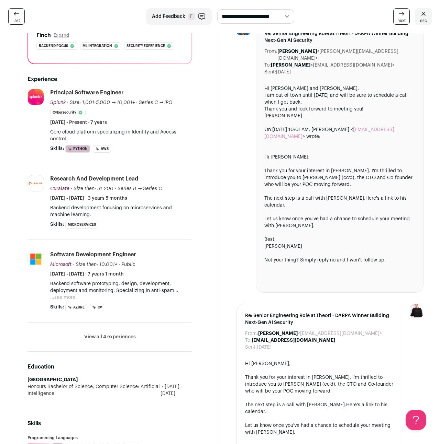 The image size is (440, 444). I want to click on button: View all 4 experiences, so click(110, 337).